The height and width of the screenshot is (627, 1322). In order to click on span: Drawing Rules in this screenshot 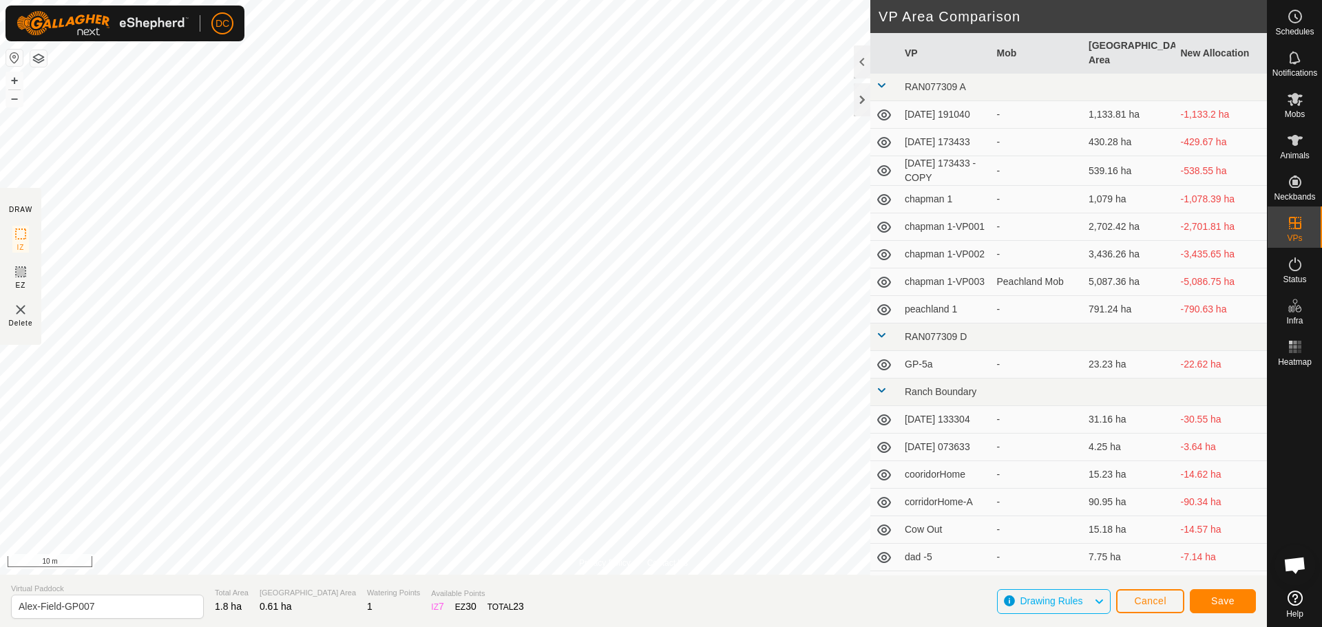, I will do `click(1050, 601)`.